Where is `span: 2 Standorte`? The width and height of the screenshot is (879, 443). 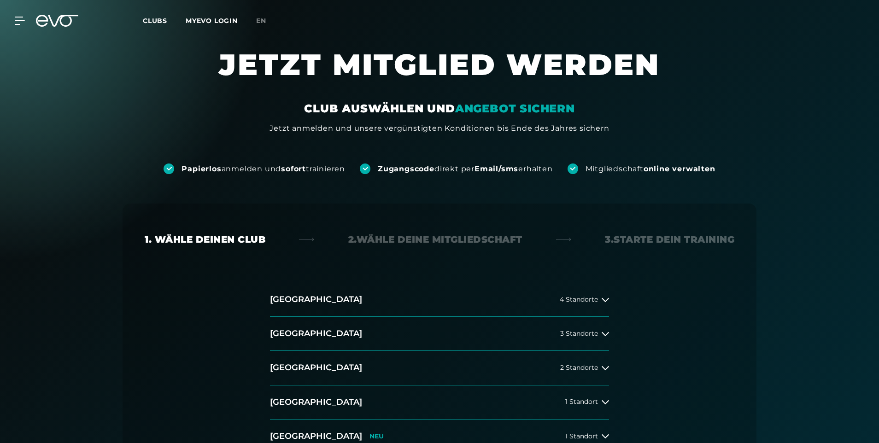 span: 2 Standorte is located at coordinates (579, 367).